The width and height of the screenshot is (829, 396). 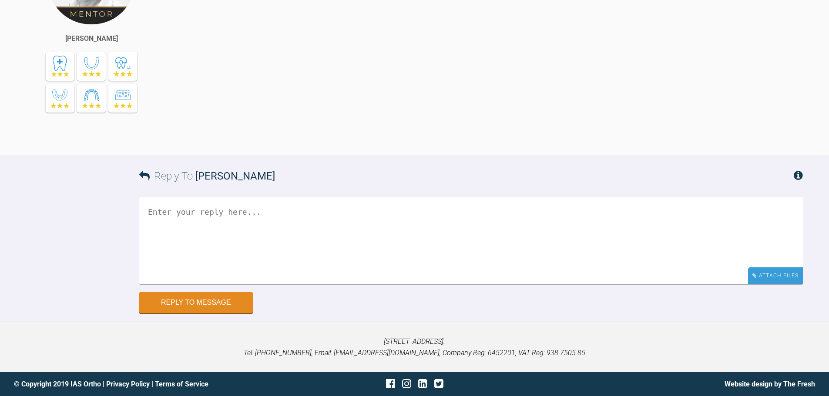 I want to click on div: © Copyright 2019 IAS Ortho | |, so click(x=148, y=385).